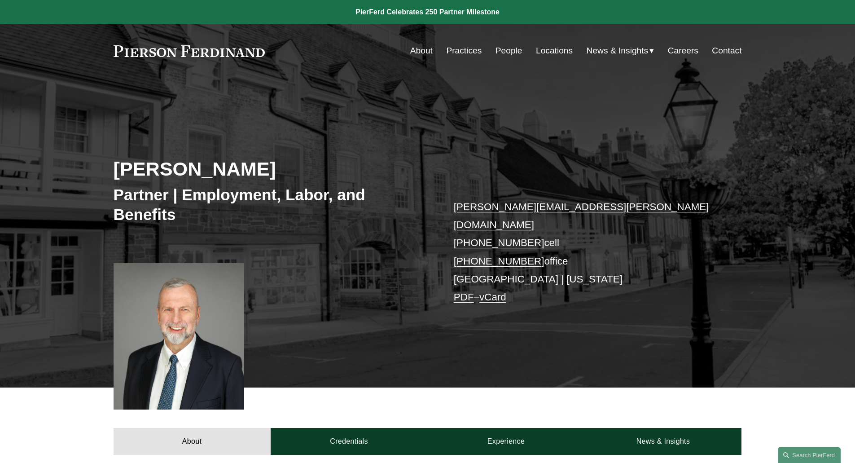  I want to click on a: People, so click(509, 51).